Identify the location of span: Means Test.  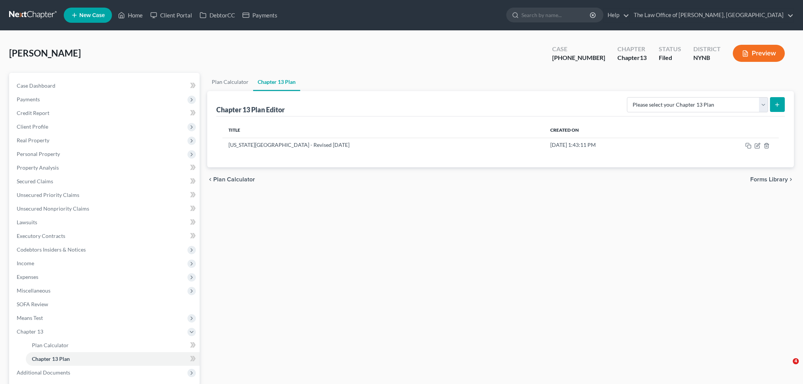
(30, 318).